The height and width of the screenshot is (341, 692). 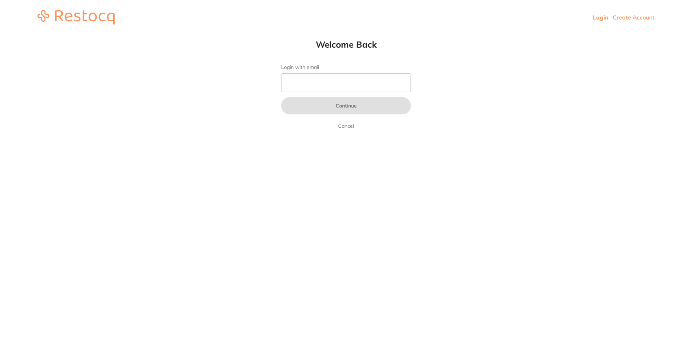 What do you see at coordinates (634, 17) in the screenshot?
I see `a: Create Account` at bounding box center [634, 17].